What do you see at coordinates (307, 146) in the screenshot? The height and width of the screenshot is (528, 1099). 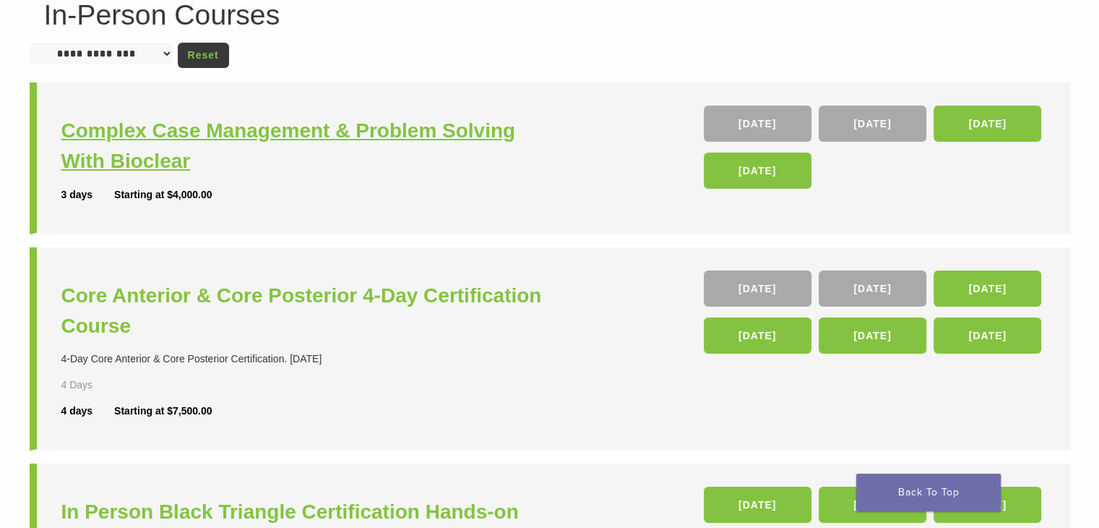 I see `a: Complex Case Management & Problem Solving With Bioclear` at bounding box center [307, 146].